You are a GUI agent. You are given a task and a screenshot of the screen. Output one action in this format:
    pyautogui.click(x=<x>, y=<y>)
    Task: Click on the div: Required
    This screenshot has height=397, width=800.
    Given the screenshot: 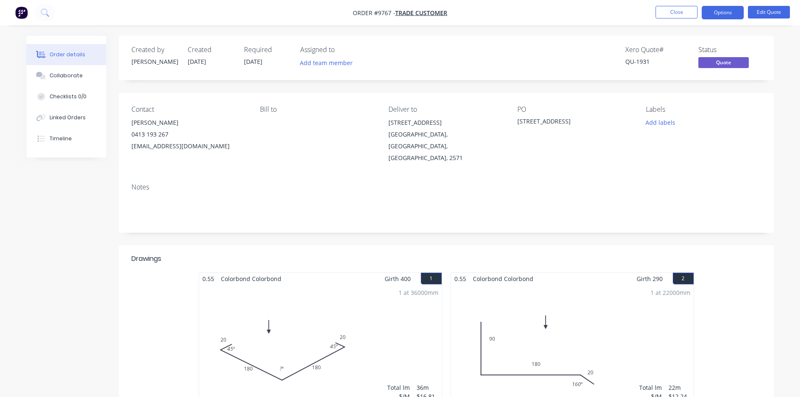 What is the action you would take?
    pyautogui.click(x=267, y=50)
    